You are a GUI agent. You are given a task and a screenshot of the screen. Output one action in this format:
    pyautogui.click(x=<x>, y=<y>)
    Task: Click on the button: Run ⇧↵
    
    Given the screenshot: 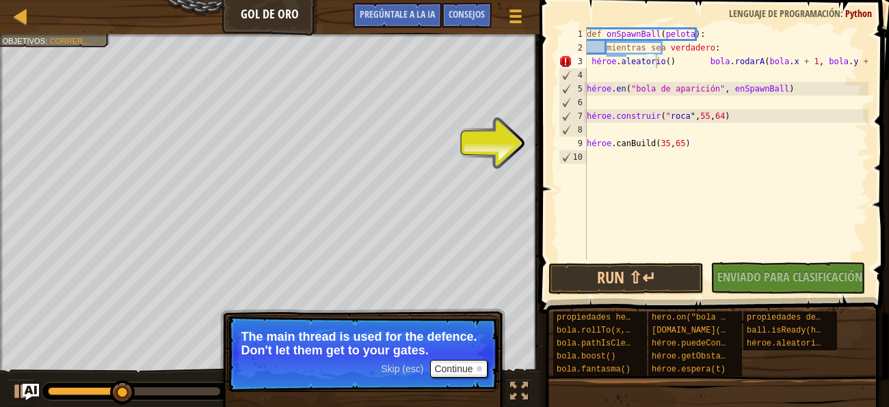 What is the action you would take?
    pyautogui.click(x=625, y=279)
    